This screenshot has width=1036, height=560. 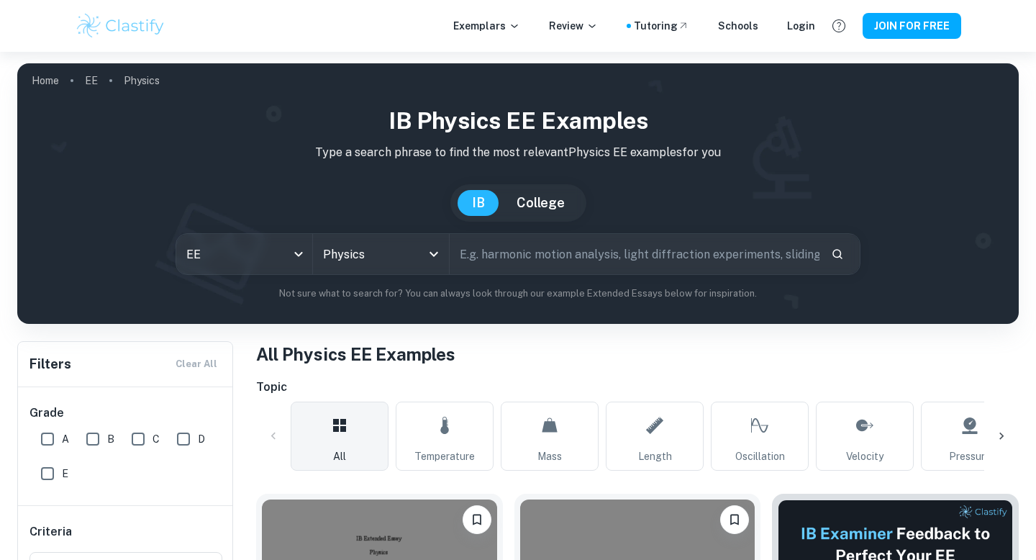 I want to click on input: E.g. harmonic motion analysis, light diffraction experiments, sliding objects down a ramp..., so click(x=635, y=254).